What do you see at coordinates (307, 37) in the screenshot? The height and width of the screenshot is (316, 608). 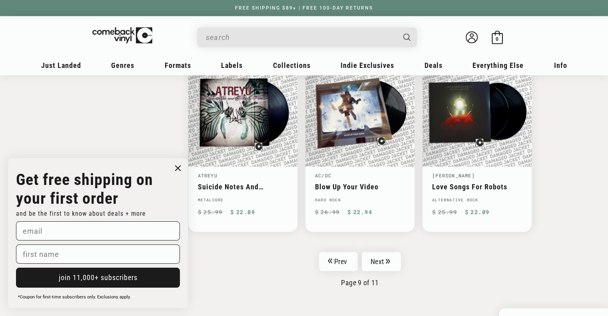 I see `div: Search` at bounding box center [307, 37].